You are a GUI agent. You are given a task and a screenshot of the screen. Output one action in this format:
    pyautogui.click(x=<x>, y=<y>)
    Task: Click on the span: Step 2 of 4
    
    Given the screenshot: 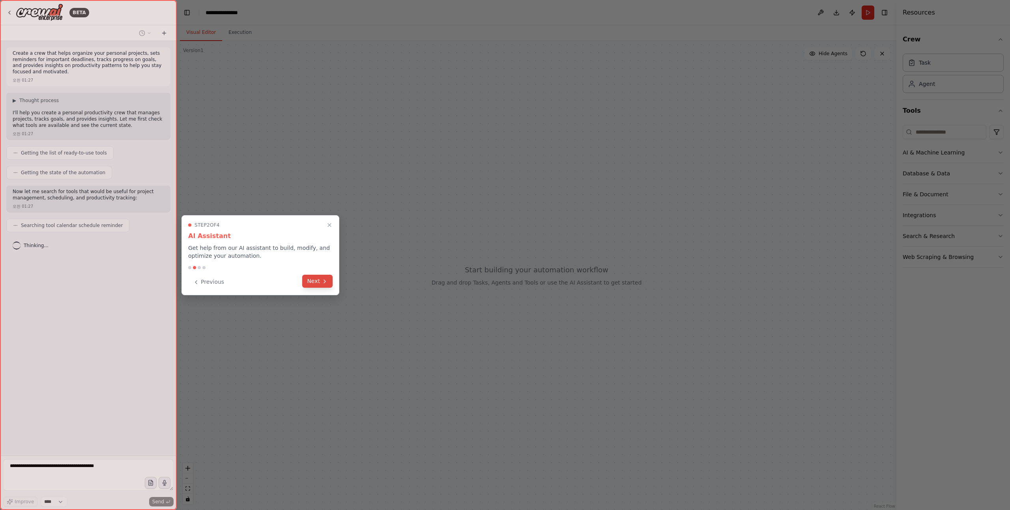 What is the action you would take?
    pyautogui.click(x=207, y=225)
    